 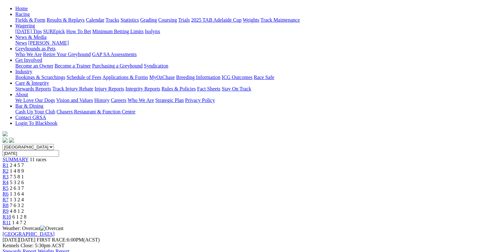 What do you see at coordinates (251, 20) in the screenshot?
I see `a: Weights` at bounding box center [251, 20].